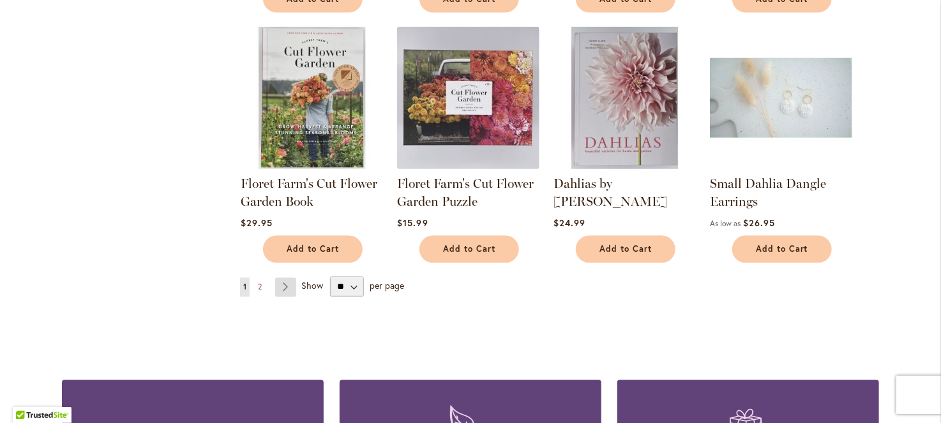 The image size is (941, 423). I want to click on span: Show, so click(312, 285).